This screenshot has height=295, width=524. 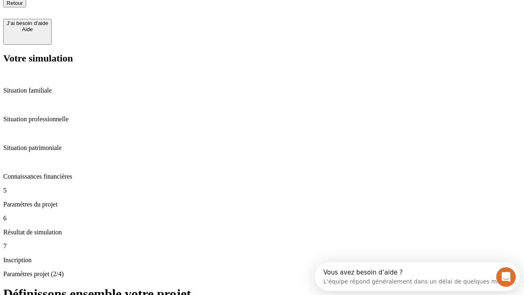 What do you see at coordinates (27, 29) in the screenshot?
I see `div: Aide` at bounding box center [27, 29].